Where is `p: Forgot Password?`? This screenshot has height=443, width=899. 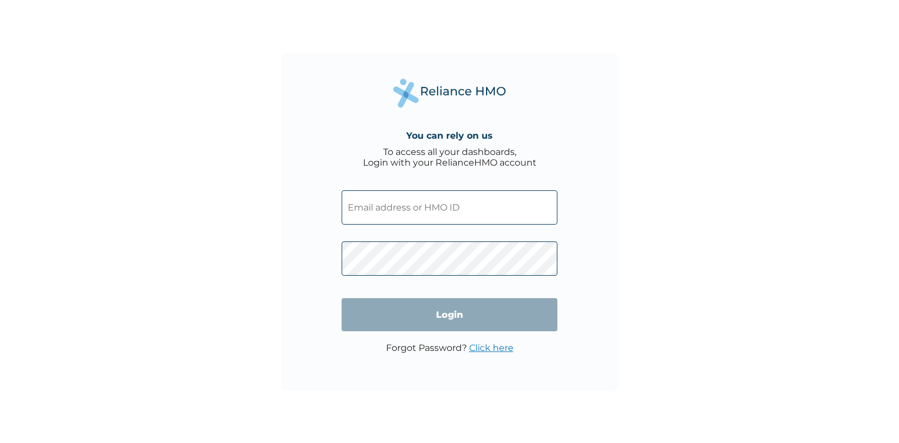
p: Forgot Password? is located at coordinates (449, 348).